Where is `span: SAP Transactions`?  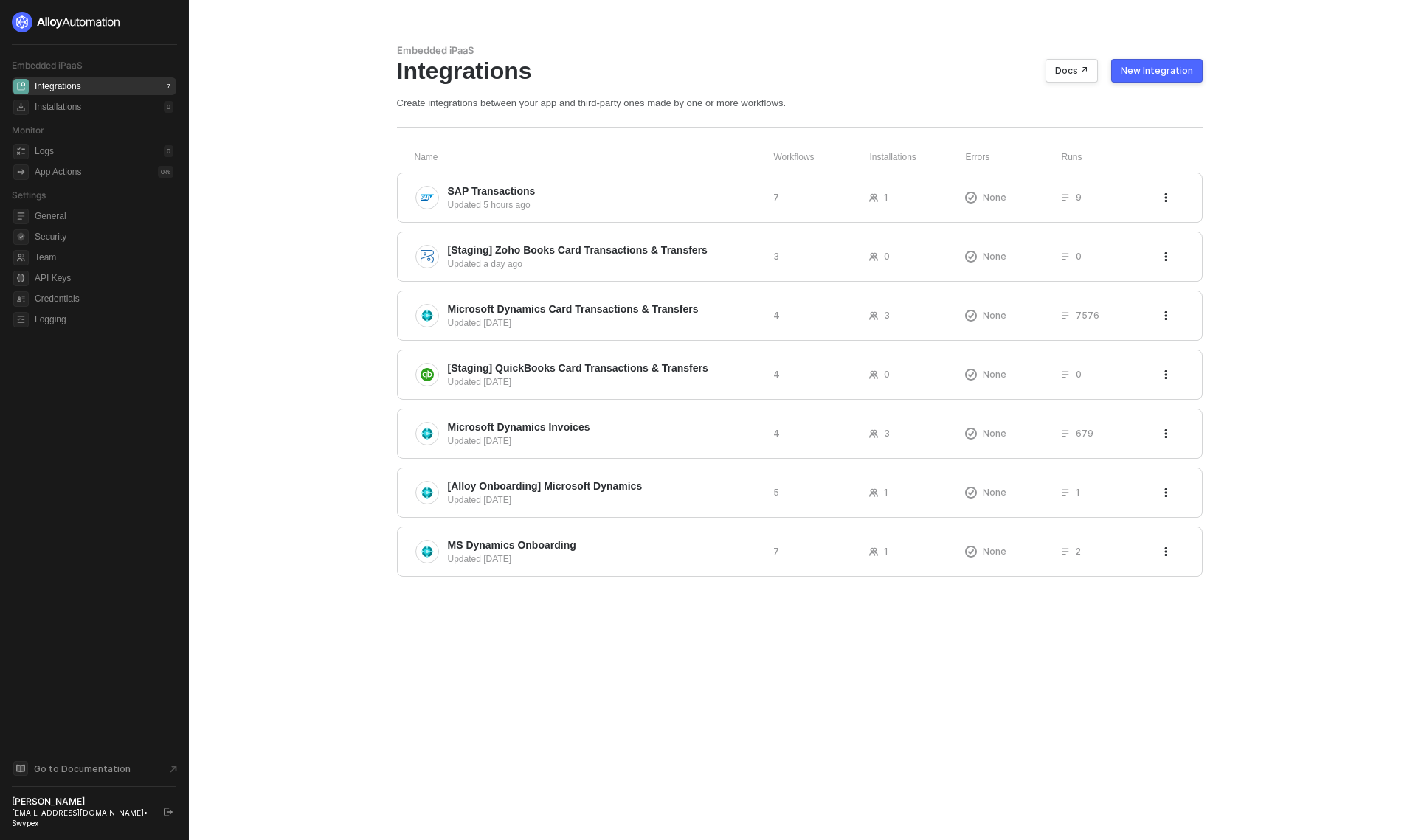 span: SAP Transactions is located at coordinates (492, 191).